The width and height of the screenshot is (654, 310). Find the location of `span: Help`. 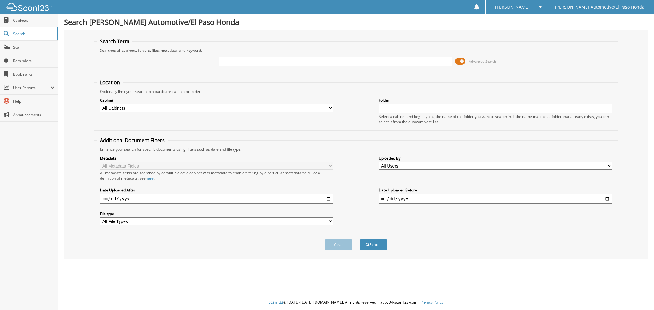

span: Help is located at coordinates (34, 101).